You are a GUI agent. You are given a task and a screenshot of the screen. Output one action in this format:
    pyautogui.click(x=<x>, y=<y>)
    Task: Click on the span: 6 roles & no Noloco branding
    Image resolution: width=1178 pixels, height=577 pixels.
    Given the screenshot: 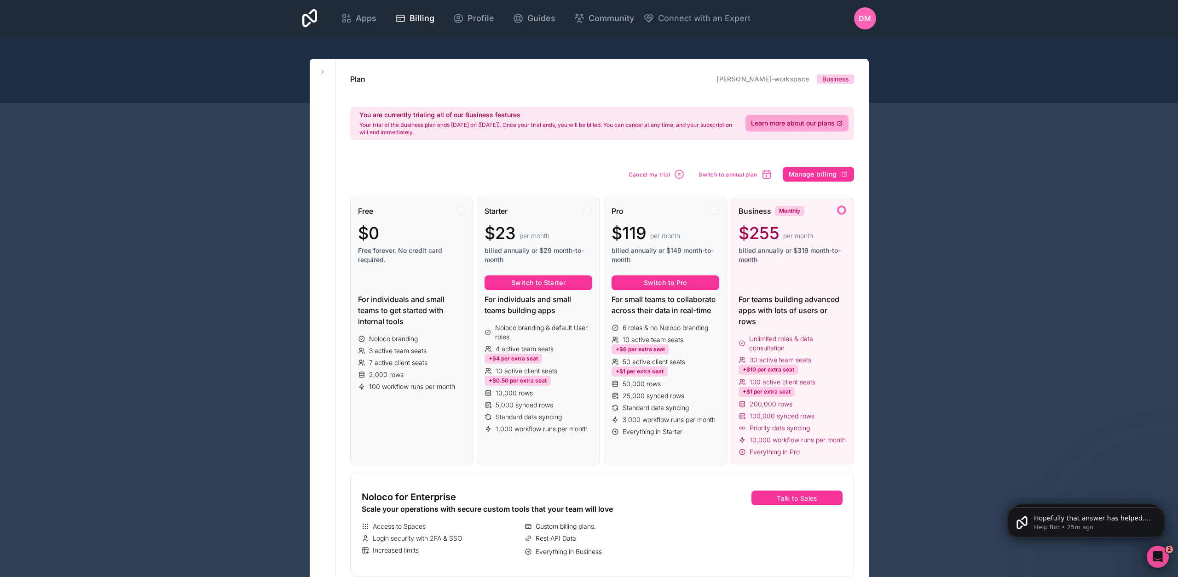 What is the action you would take?
    pyautogui.click(x=665, y=328)
    